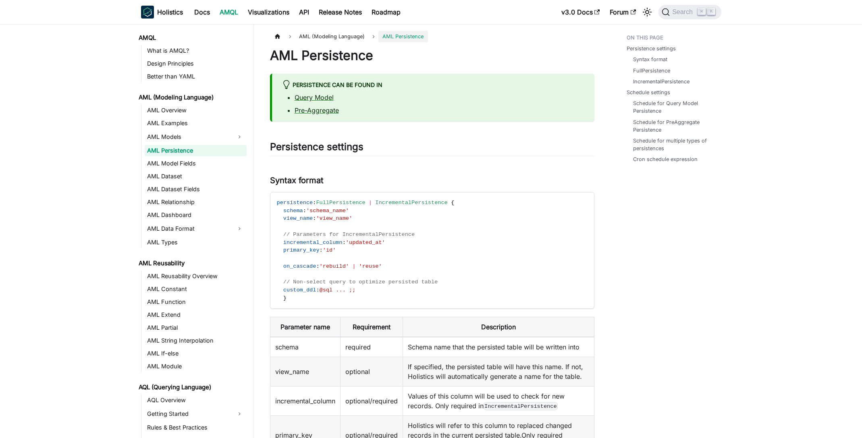 The height and width of the screenshot is (438, 862). I want to click on span: persistence, so click(295, 203).